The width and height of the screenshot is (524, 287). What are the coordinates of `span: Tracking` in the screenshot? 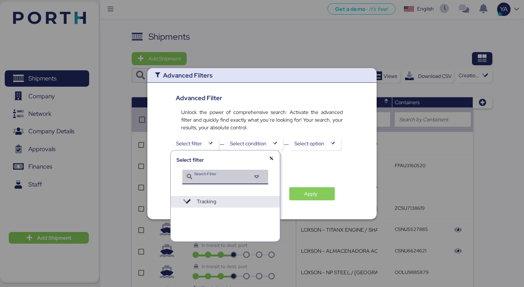 It's located at (235, 201).